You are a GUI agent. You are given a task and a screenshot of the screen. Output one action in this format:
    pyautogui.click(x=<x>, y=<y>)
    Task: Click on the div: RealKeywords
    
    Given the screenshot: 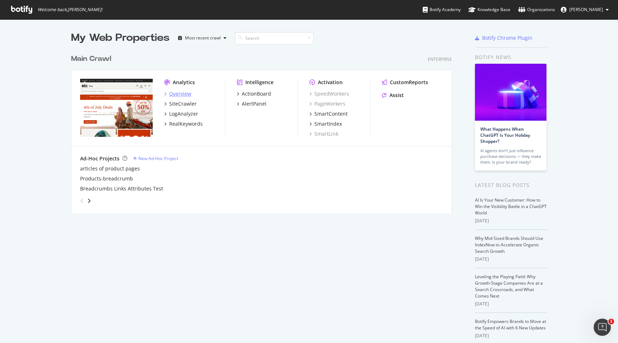 What is the action you would take?
    pyautogui.click(x=186, y=124)
    